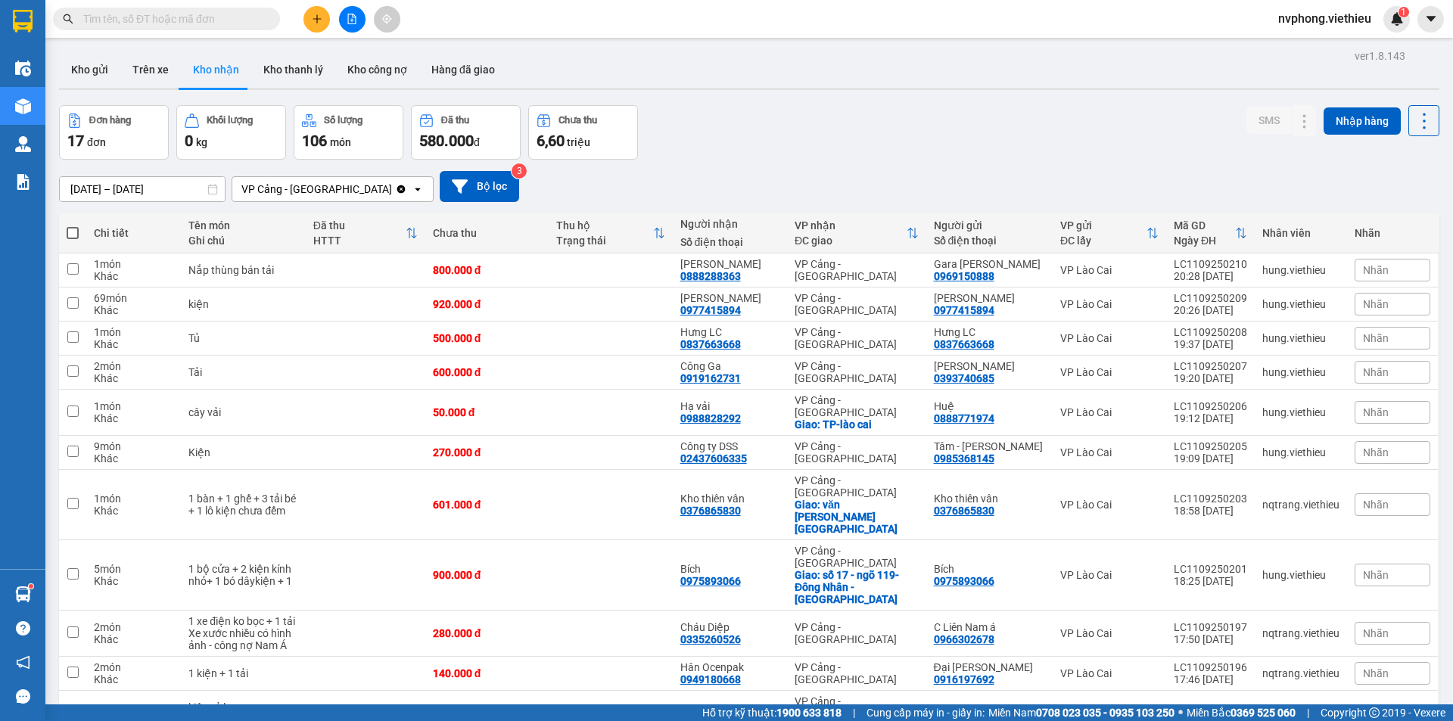 Image resolution: width=1453 pixels, height=721 pixels. Describe the element at coordinates (1210, 668) in the screenshot. I see `div: LC1109250196` at that location.